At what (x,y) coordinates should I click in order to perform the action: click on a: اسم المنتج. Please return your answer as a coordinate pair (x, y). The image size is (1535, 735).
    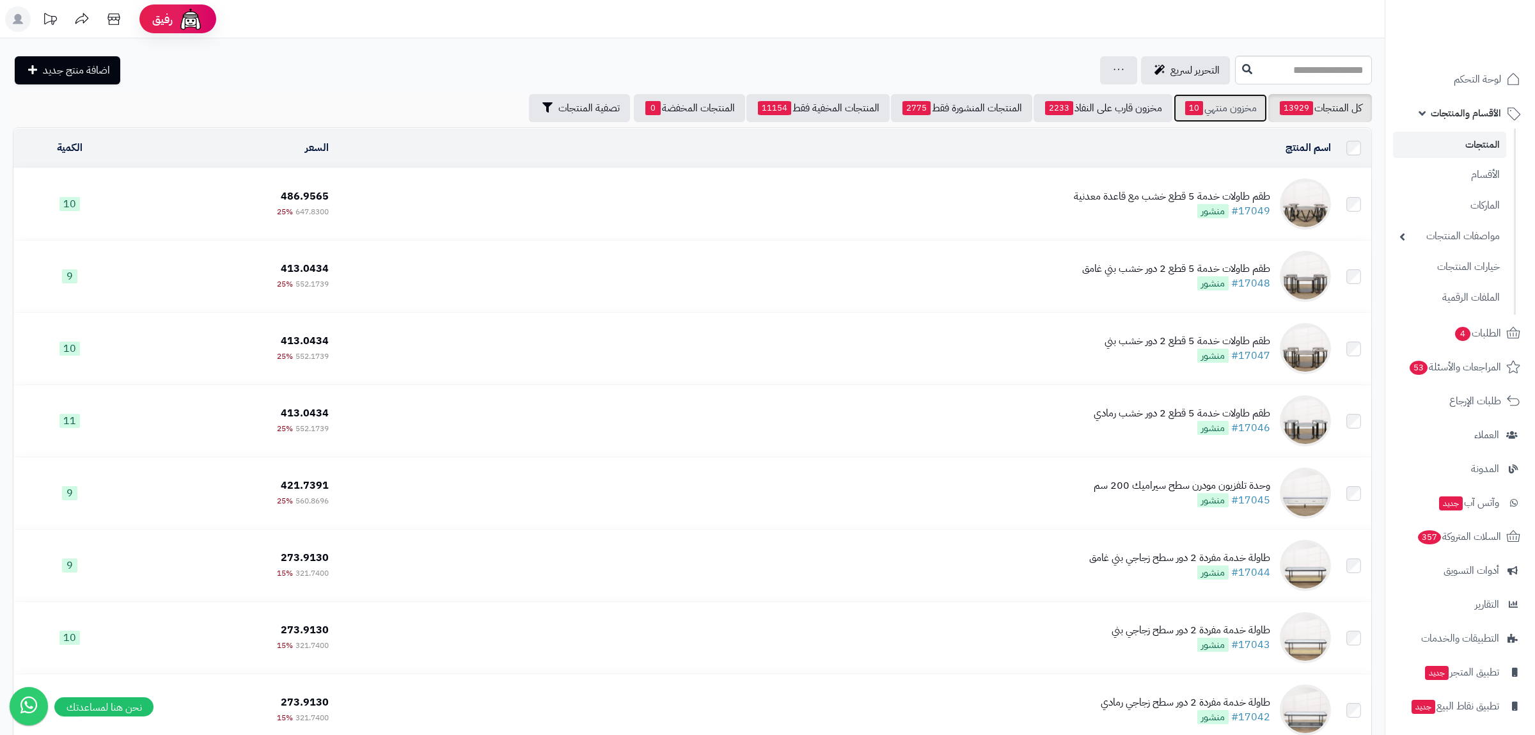
    Looking at the image, I should click on (1308, 148).